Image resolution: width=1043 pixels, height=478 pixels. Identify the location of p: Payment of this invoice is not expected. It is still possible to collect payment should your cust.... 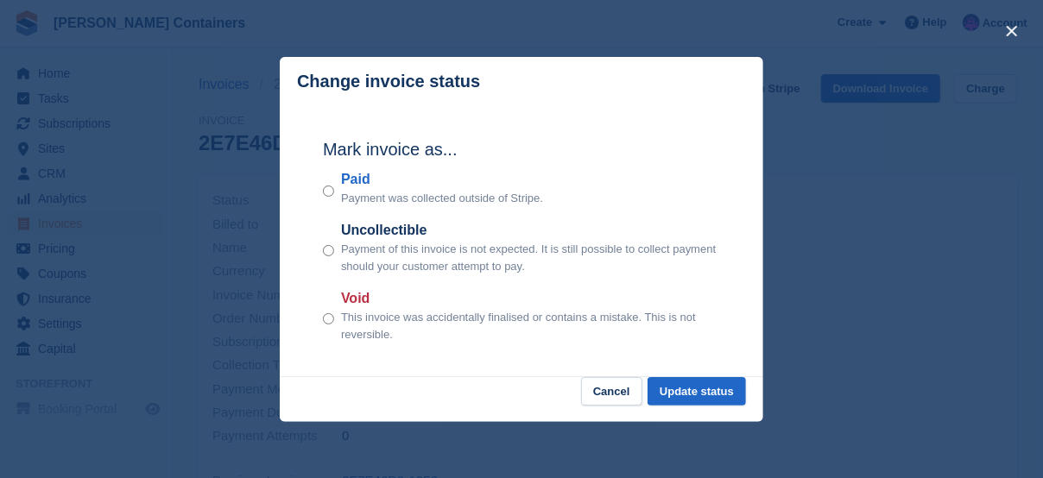
(530, 257).